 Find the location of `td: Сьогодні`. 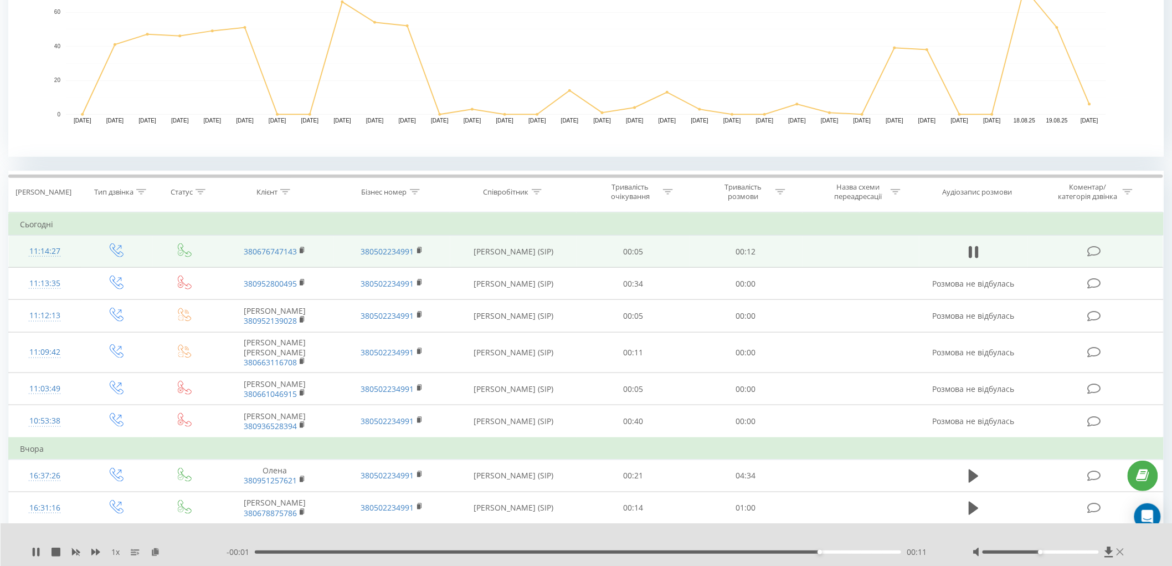

td: Сьогодні is located at coordinates (586, 224).